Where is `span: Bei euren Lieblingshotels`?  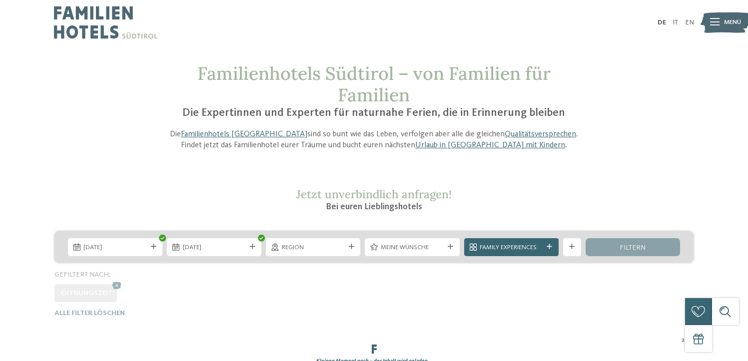
span: Bei euren Lieblingshotels is located at coordinates (374, 207).